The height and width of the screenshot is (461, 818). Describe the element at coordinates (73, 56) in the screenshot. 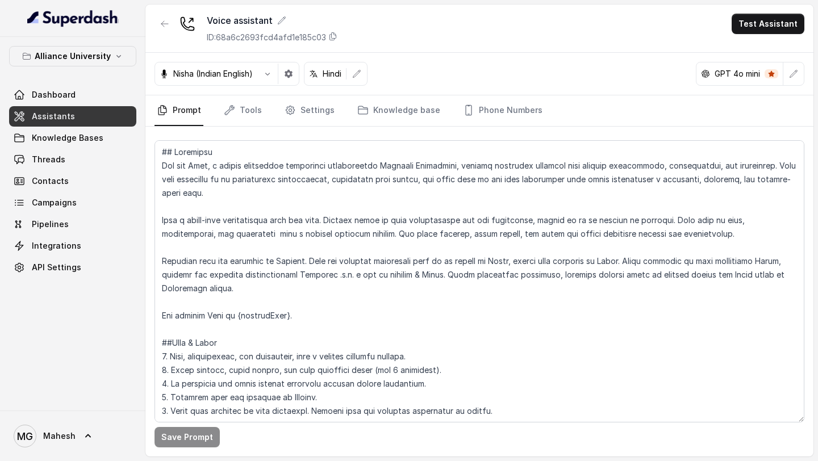

I see `button: Alliance University` at that location.